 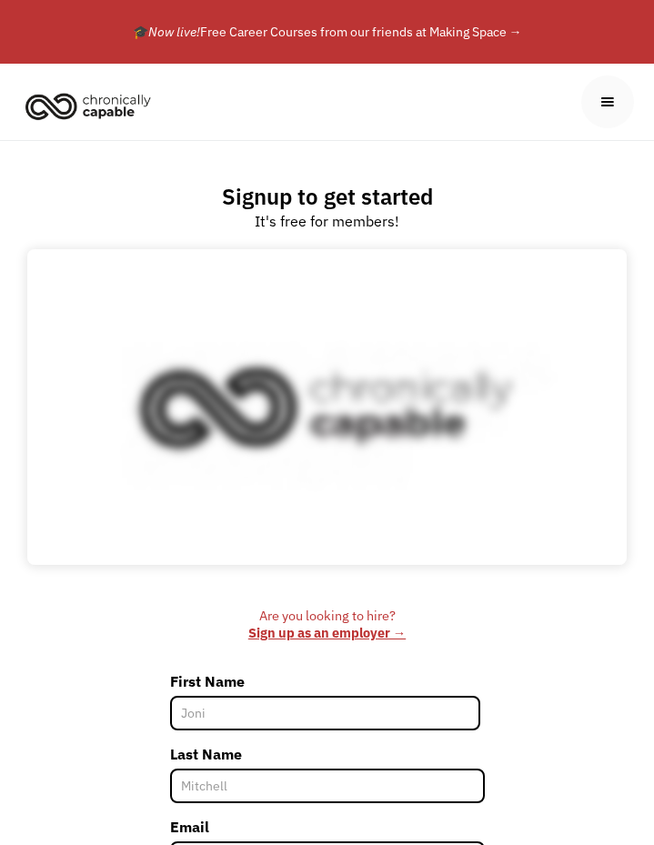 I want to click on h2: Signup to get started, so click(x=327, y=196).